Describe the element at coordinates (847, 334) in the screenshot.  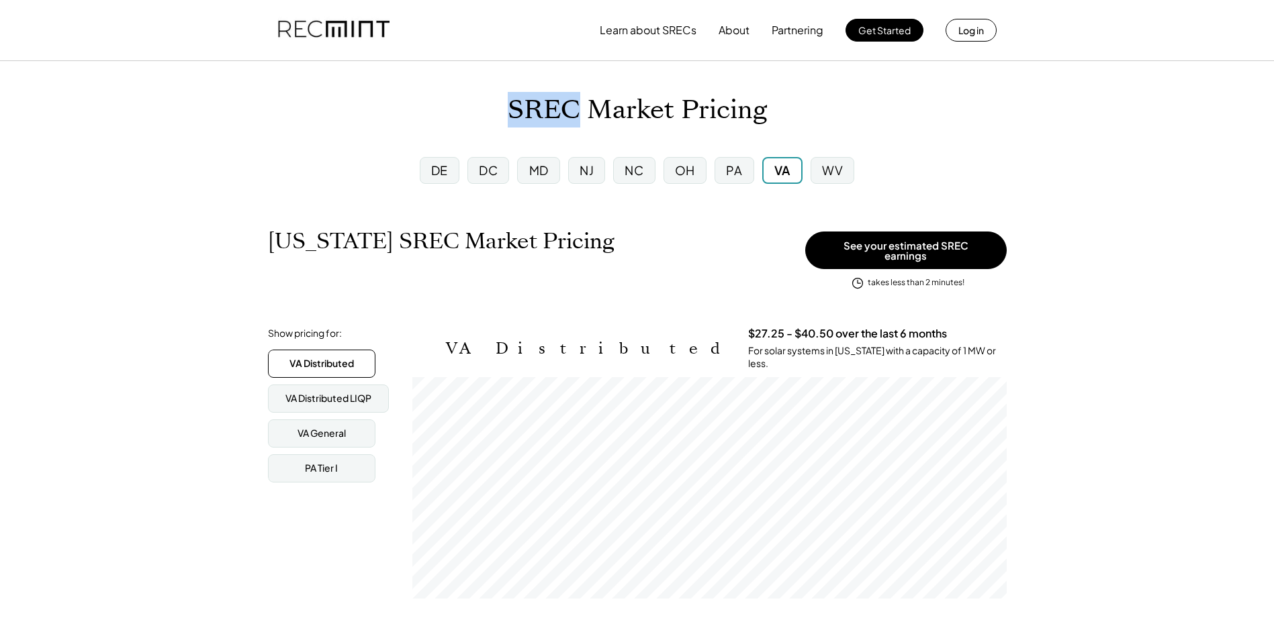
I see `h3: $27.25 - $40.50 over the last 6 months` at that location.